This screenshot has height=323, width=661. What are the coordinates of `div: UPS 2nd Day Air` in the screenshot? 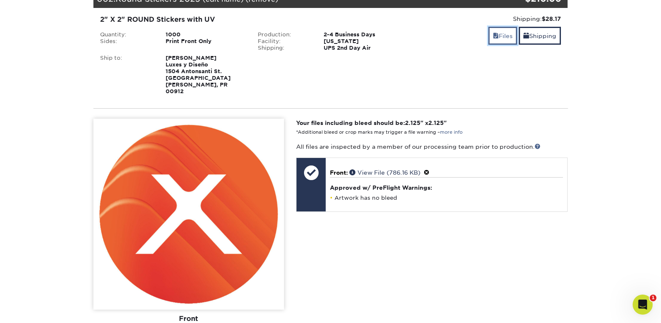 It's located at (363, 48).